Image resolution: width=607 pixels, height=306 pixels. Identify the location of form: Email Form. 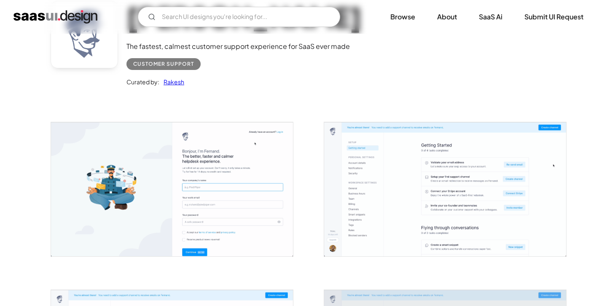
(239, 17).